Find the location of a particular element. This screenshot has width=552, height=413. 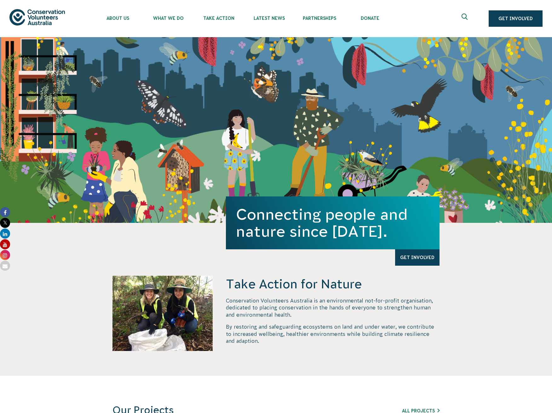

p: By restoring and safeguarding ecosystems on land and under water, we contribute to increased well... is located at coordinates (333, 334).